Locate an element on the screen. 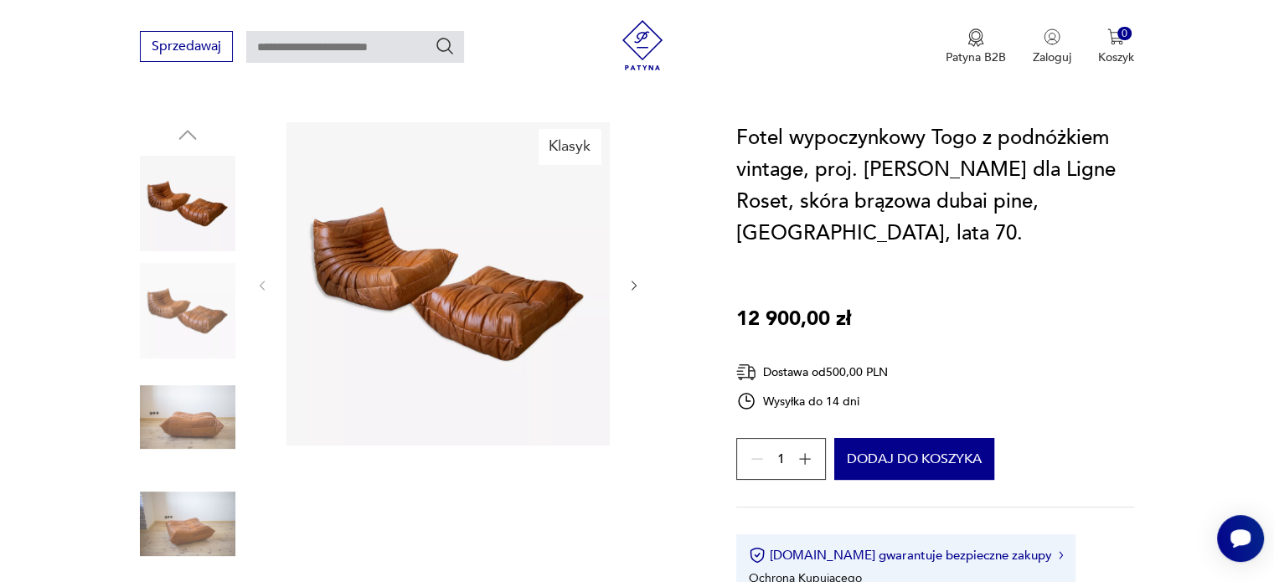 Image resolution: width=1274 pixels, height=582 pixels. a: Sprzedawaj is located at coordinates (186, 48).